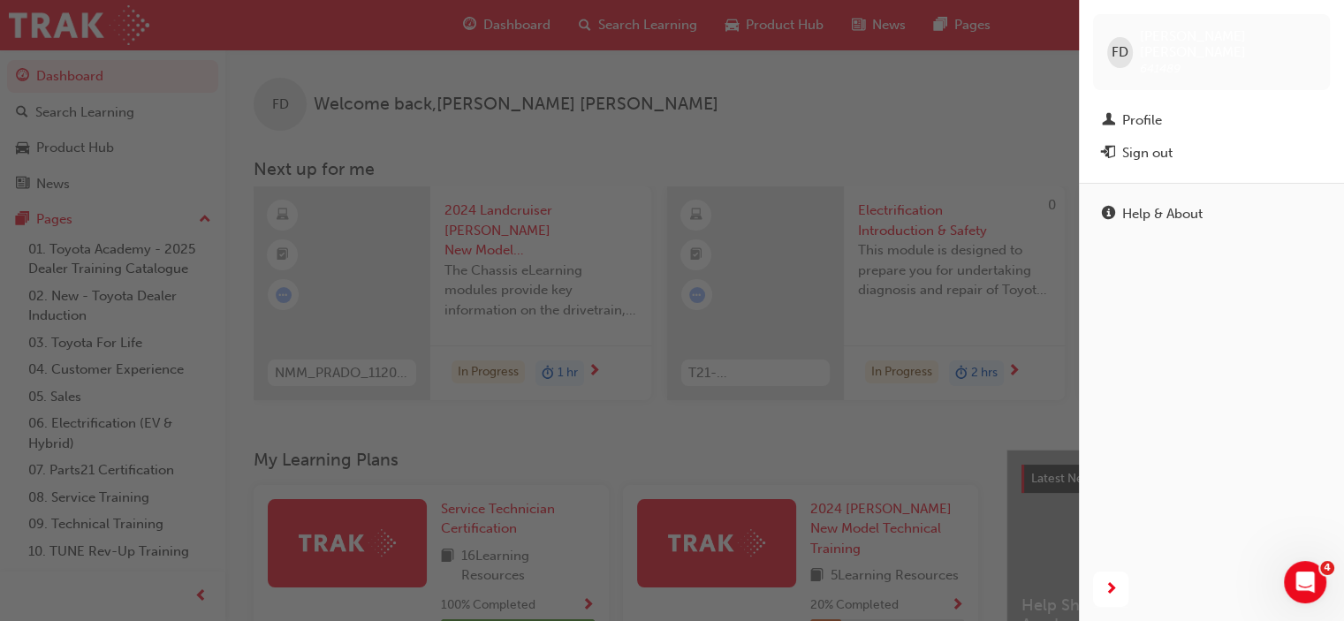  I want to click on span: man-icon, so click(1108, 121).